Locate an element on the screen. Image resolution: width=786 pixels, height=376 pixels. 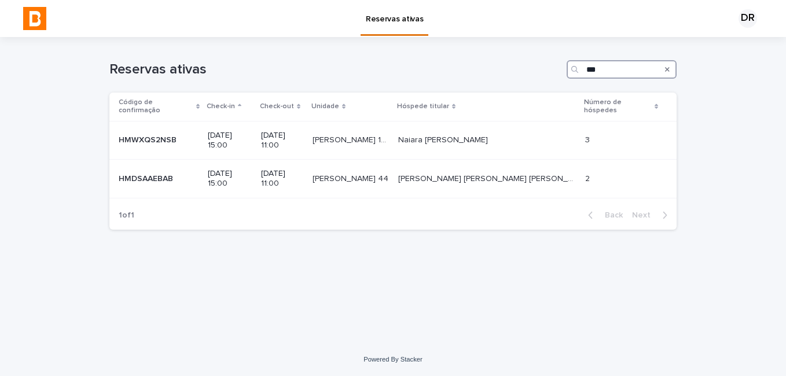
div: DR is located at coordinates (748, 19).